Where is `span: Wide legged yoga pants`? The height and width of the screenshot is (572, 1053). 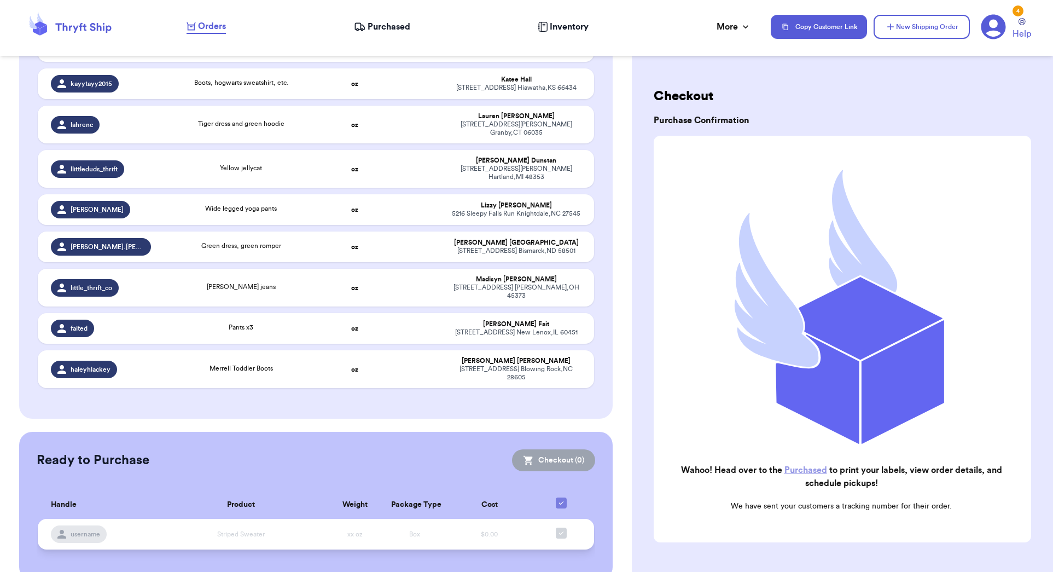
span: Wide legged yoga pants is located at coordinates (241, 208).